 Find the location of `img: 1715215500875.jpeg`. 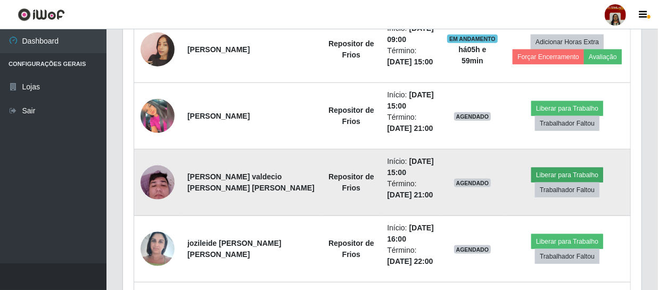

img: 1715215500875.jpeg is located at coordinates (158, 116).